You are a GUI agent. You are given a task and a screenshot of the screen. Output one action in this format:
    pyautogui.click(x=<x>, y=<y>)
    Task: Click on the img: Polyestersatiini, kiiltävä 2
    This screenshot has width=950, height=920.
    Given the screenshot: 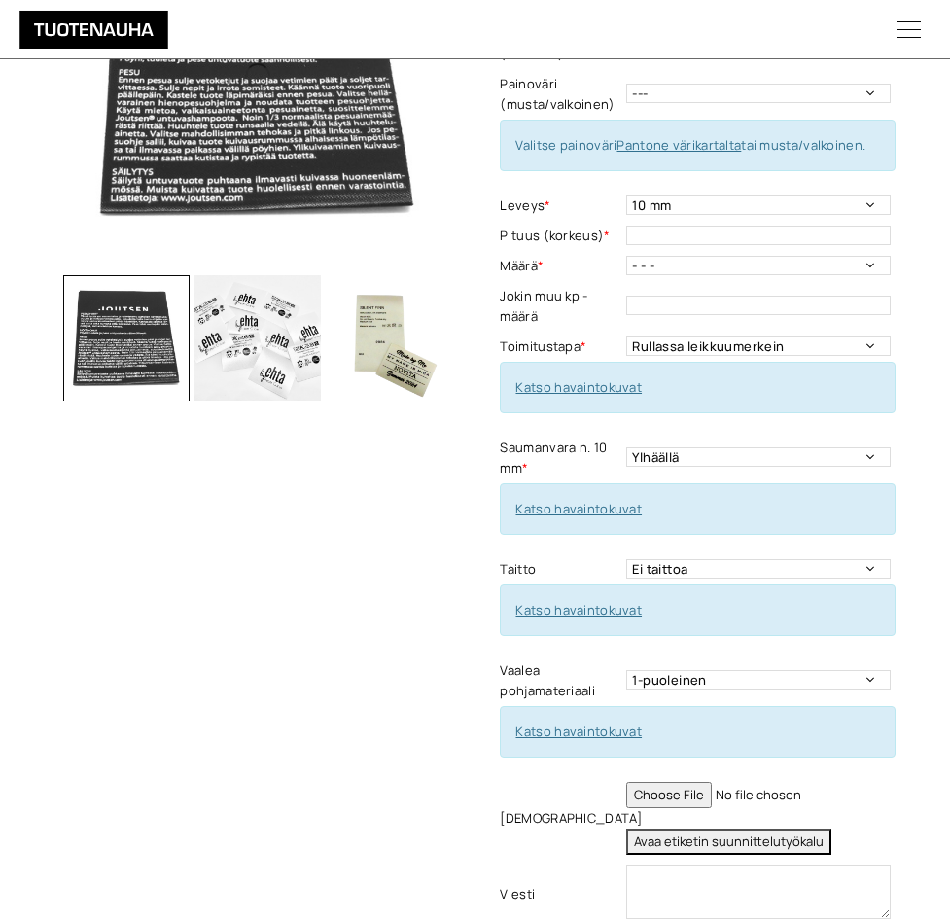 What is the action you would take?
    pyautogui.click(x=258, y=339)
    